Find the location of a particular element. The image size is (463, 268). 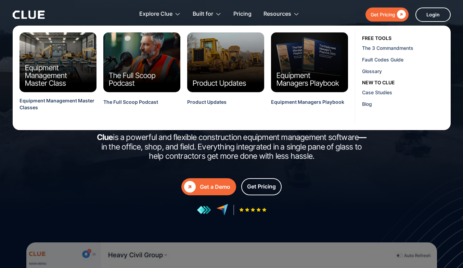

div: The 3 Commandments is located at coordinates (403, 48).